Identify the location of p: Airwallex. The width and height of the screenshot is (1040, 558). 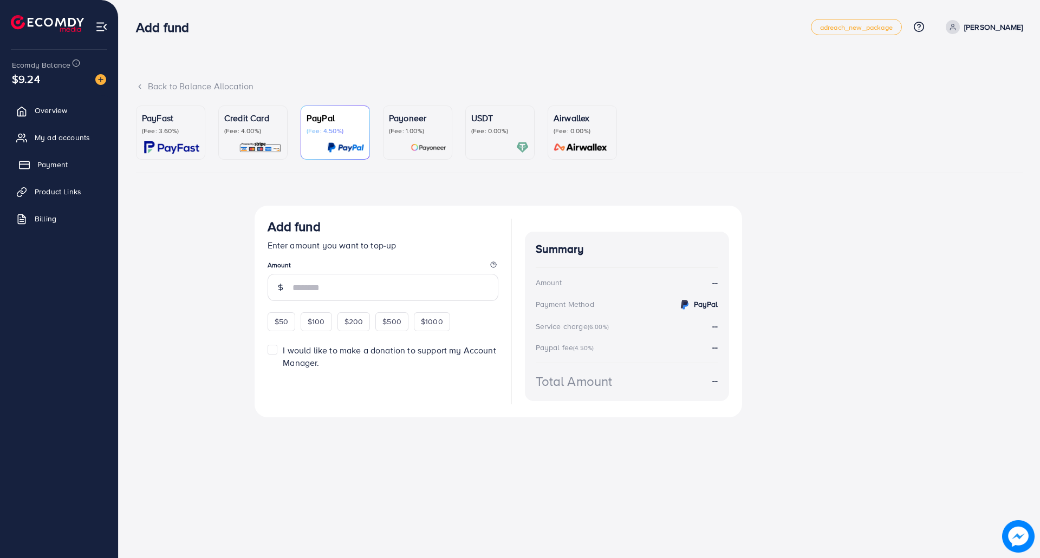
(582, 118).